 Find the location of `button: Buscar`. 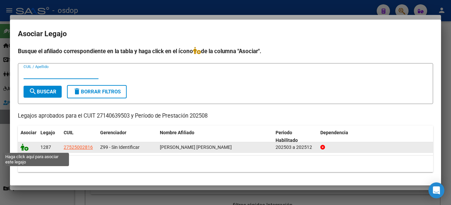

button: Buscar is located at coordinates (42, 92).